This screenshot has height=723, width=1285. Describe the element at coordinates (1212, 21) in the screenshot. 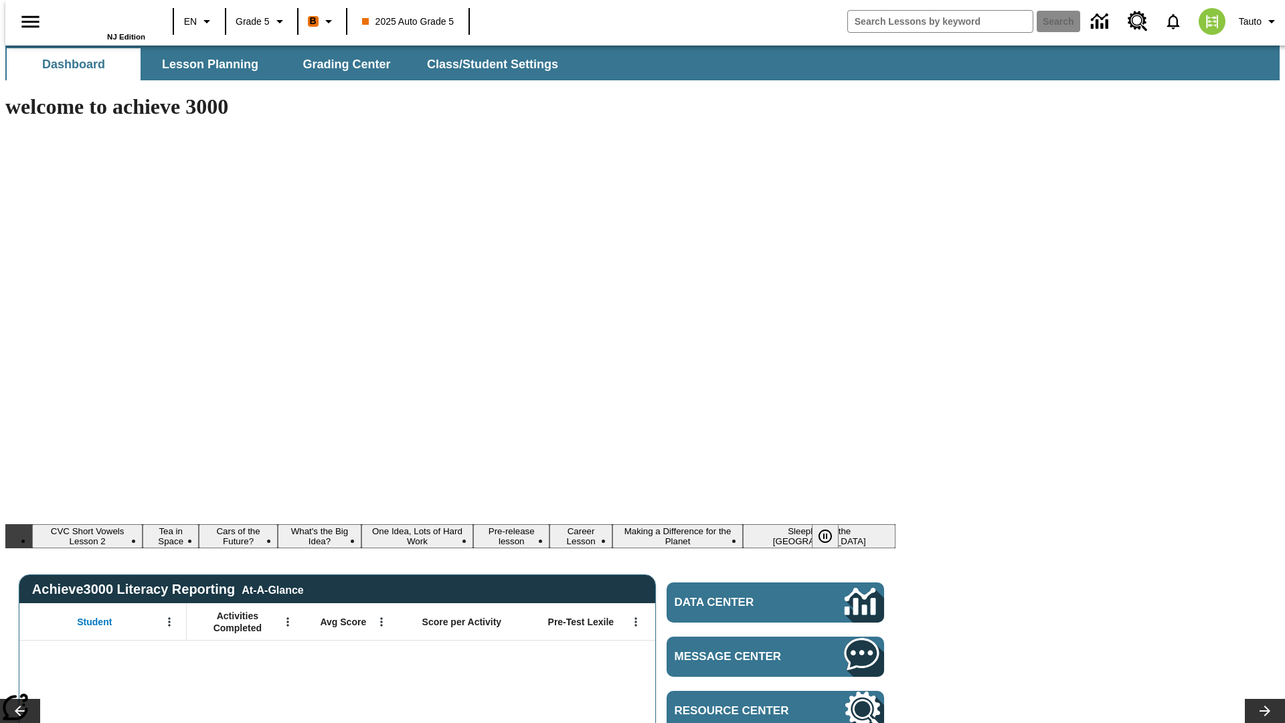

I see `button: Select a new avatar` at that location.